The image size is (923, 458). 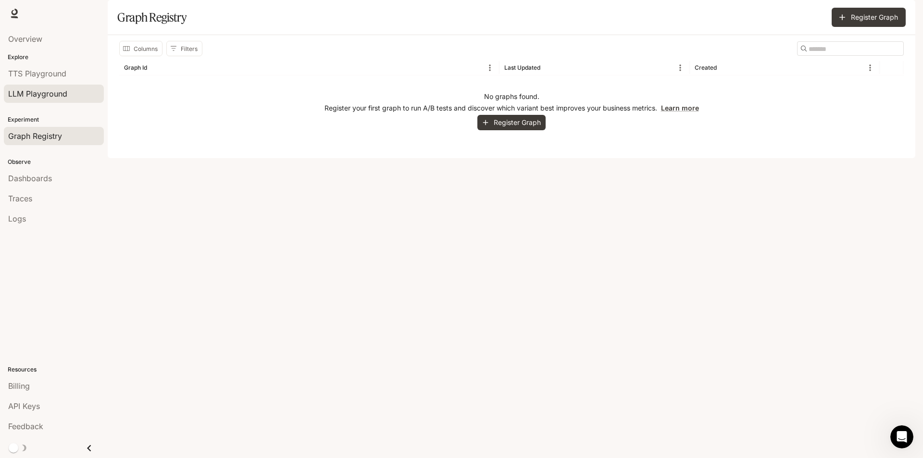 What do you see at coordinates (522, 67) in the screenshot?
I see `div: Last Updated` at bounding box center [522, 67].